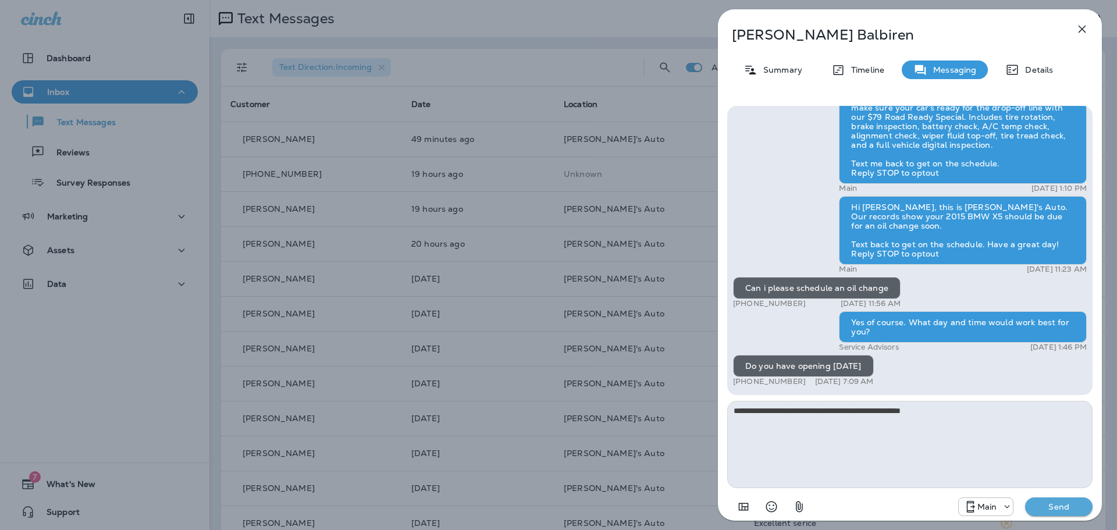 The width and height of the screenshot is (1117, 530). Describe the element at coordinates (952, 70) in the screenshot. I see `p: Messaging` at that location.